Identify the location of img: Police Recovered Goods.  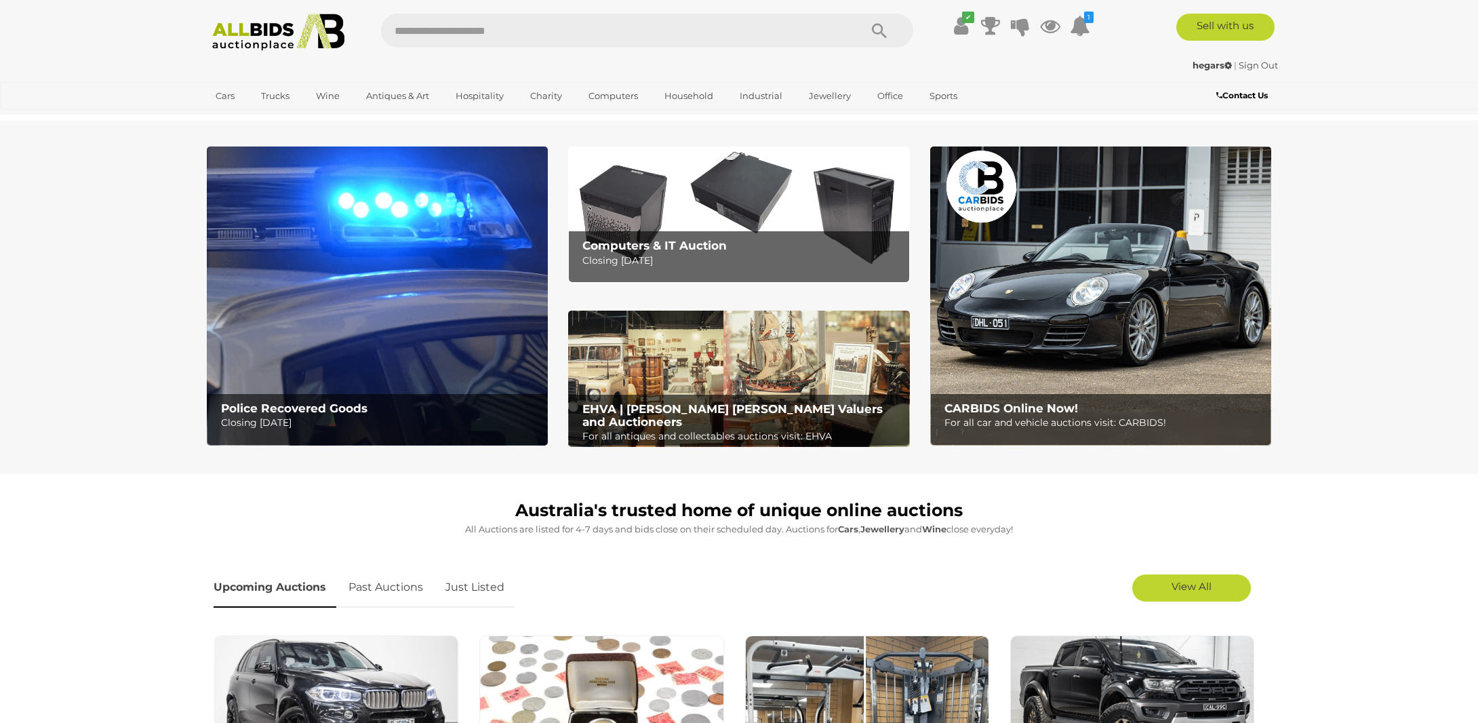
(377, 296).